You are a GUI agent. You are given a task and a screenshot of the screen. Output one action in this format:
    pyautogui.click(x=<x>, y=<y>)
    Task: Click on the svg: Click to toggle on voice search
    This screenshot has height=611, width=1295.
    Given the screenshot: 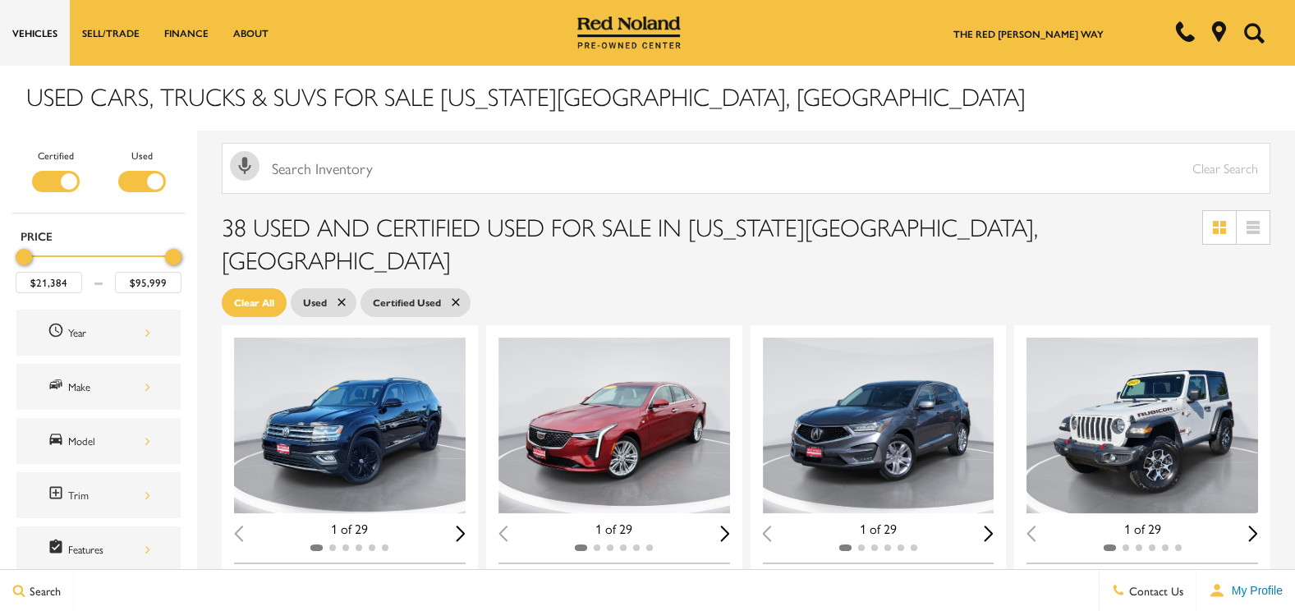 What is the action you would take?
    pyautogui.click(x=245, y=166)
    